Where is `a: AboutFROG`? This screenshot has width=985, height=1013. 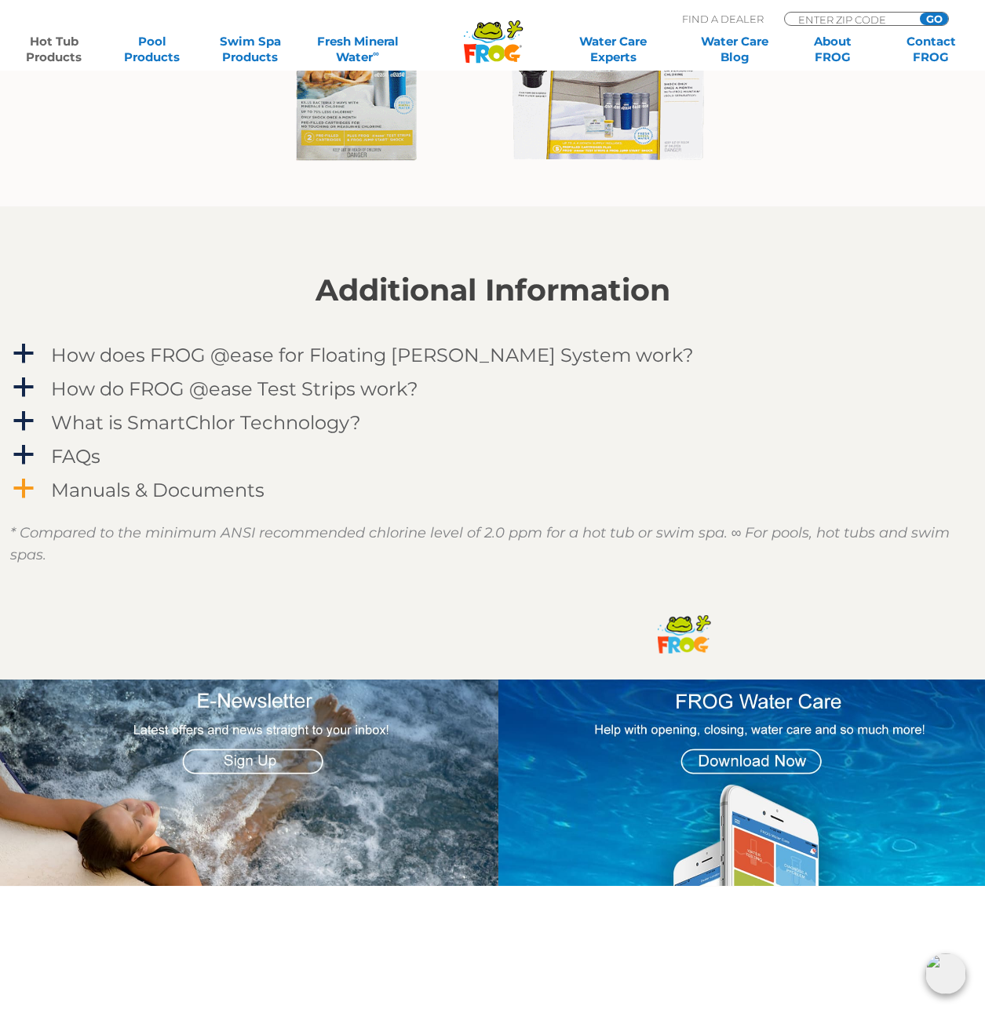
a: AboutFROG is located at coordinates (833, 49).